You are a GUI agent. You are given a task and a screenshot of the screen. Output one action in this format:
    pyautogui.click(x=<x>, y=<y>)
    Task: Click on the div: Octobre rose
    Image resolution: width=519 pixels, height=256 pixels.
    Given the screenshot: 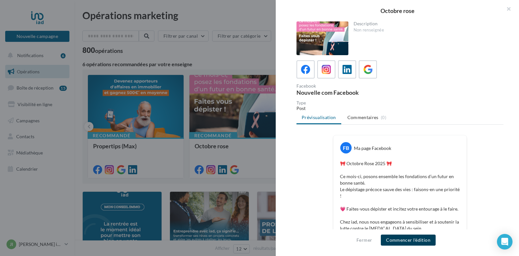 What is the action you would take?
    pyautogui.click(x=397, y=11)
    